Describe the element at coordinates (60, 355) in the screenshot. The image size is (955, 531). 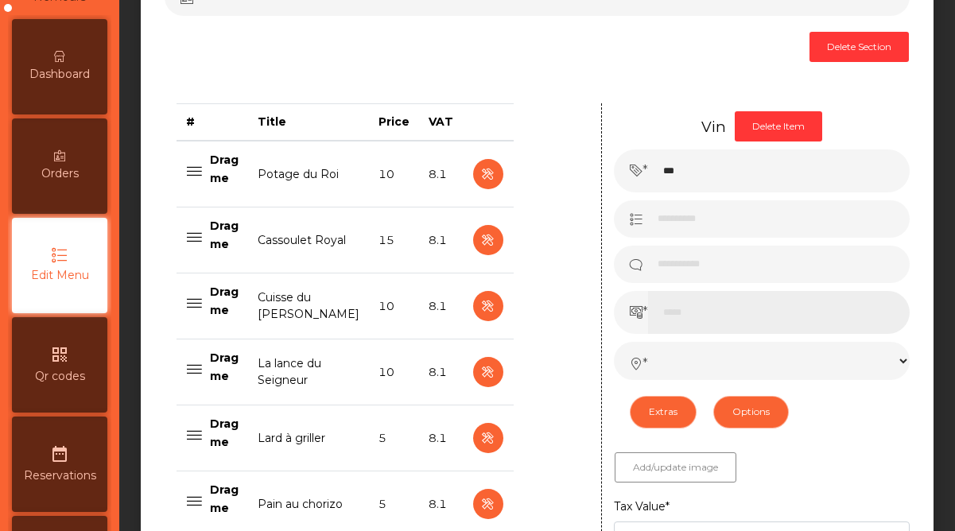
I see `i: qr_code` at that location.